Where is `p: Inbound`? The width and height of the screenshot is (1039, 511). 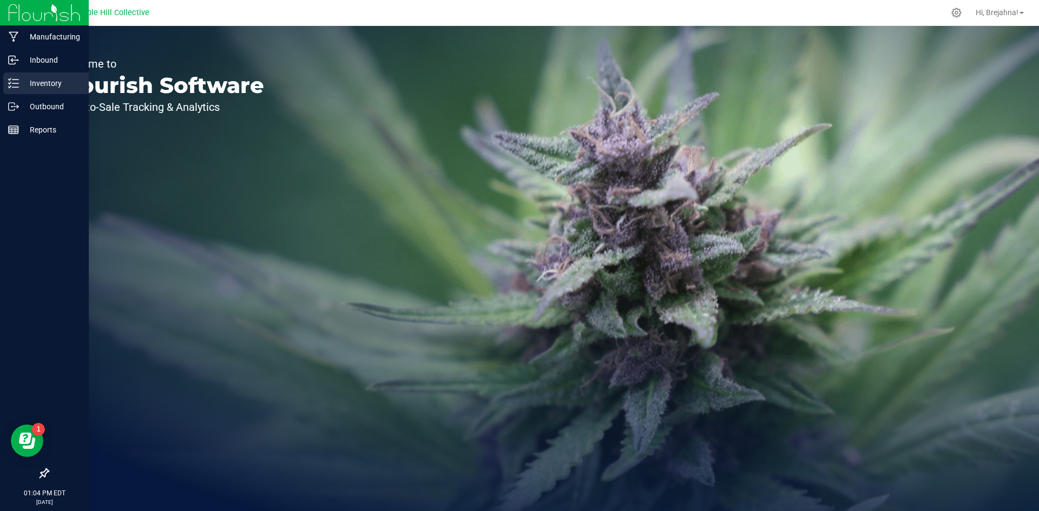 p: Inbound is located at coordinates (51, 60).